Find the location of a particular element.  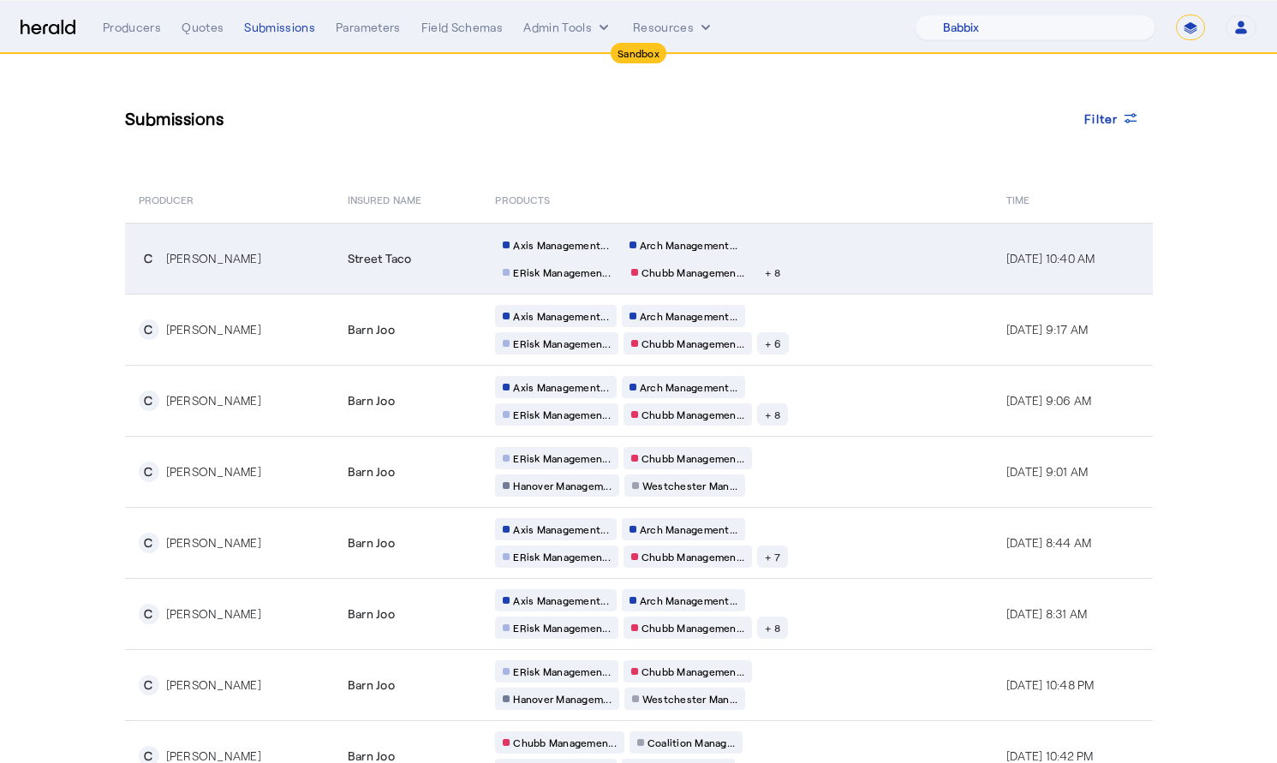

span: + 6 is located at coordinates (772, 343).